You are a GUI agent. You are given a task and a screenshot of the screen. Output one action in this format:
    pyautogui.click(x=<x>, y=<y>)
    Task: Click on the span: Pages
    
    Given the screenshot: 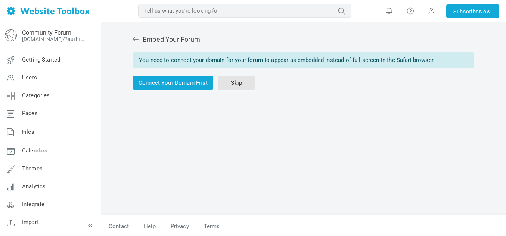 What is the action you would take?
    pyautogui.click(x=30, y=114)
    